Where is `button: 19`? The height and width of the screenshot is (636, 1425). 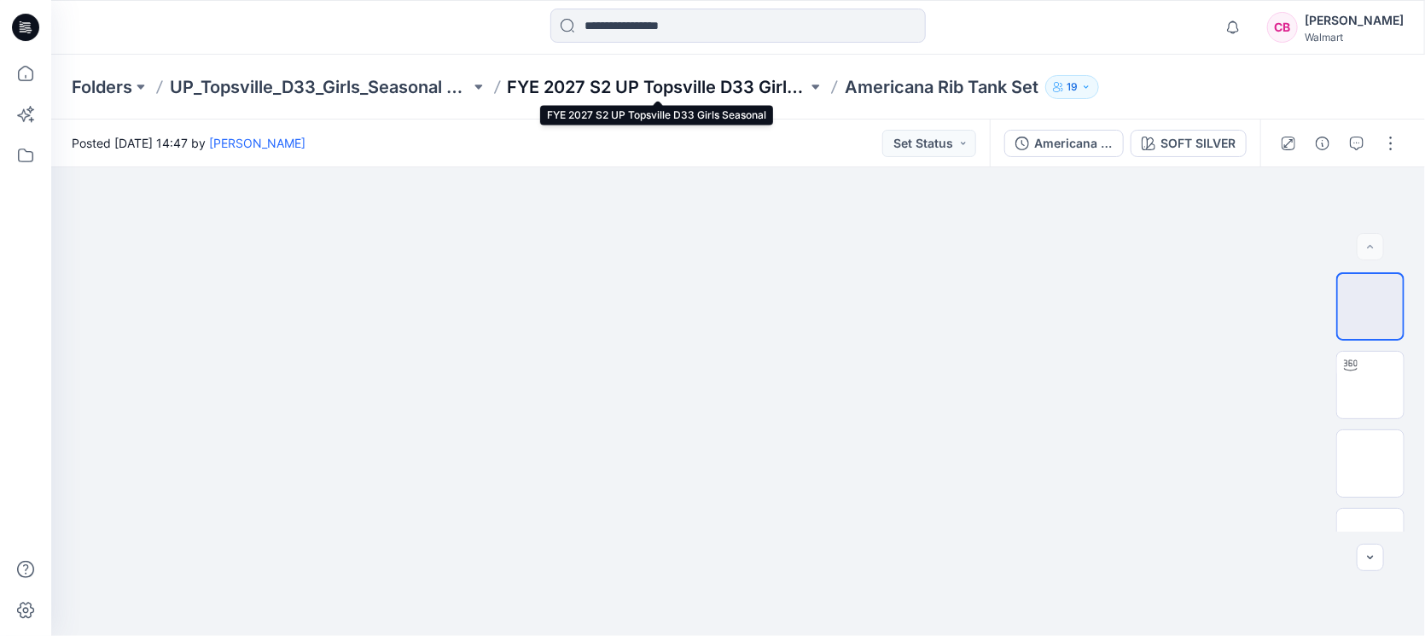
button: 19 is located at coordinates (1072, 87).